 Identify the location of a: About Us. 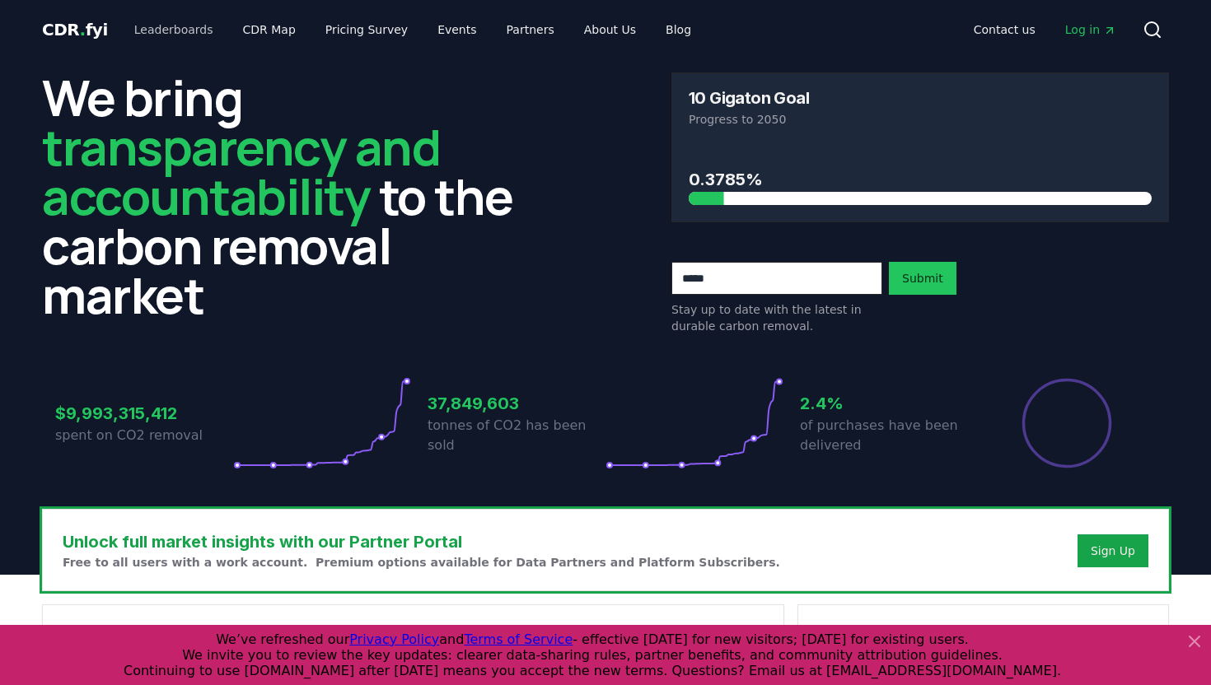
(610, 30).